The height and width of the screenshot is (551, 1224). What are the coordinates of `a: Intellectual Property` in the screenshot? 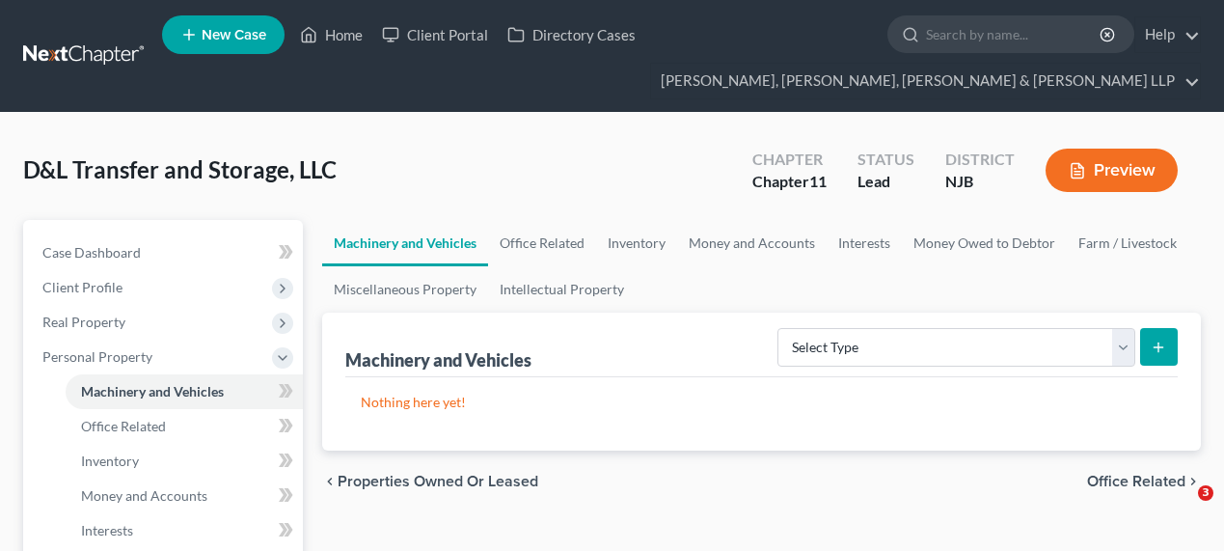 It's located at (561, 289).